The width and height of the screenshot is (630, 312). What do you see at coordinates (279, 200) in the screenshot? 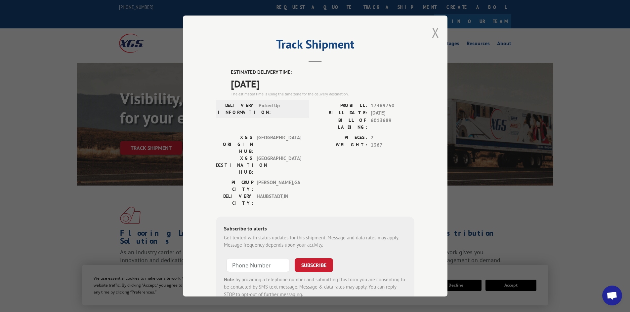
I see `span: HAUBSTADT , IN` at bounding box center [279, 200].